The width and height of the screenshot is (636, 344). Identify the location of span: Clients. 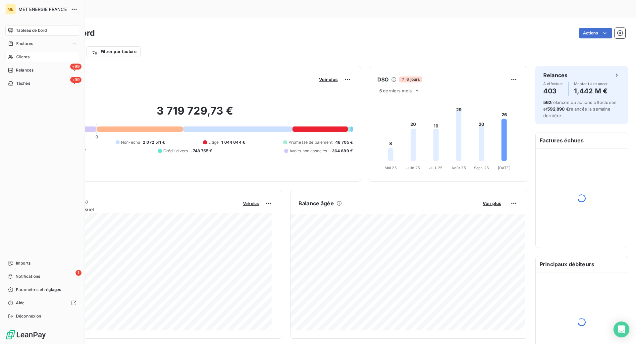
(23, 57).